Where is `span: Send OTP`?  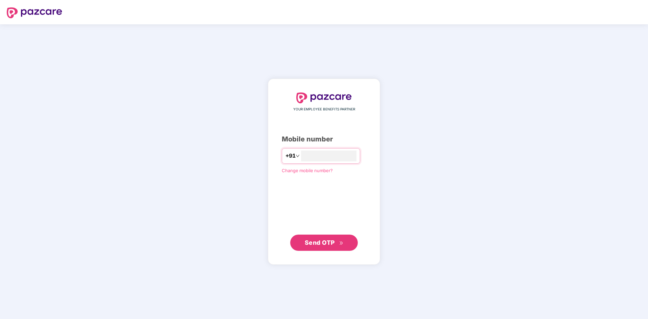
span: Send OTP is located at coordinates (320, 243).